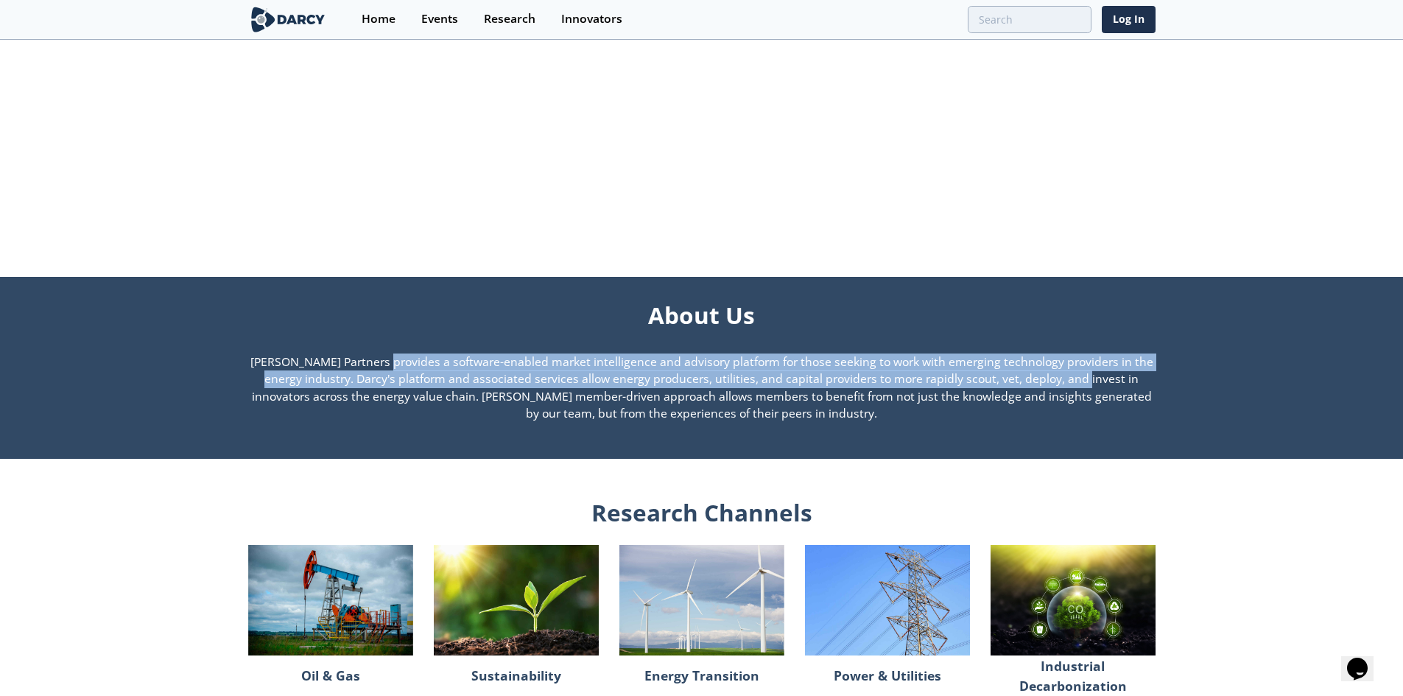  What do you see at coordinates (702, 676) in the screenshot?
I see `p: Energy Transition` at bounding box center [702, 676].